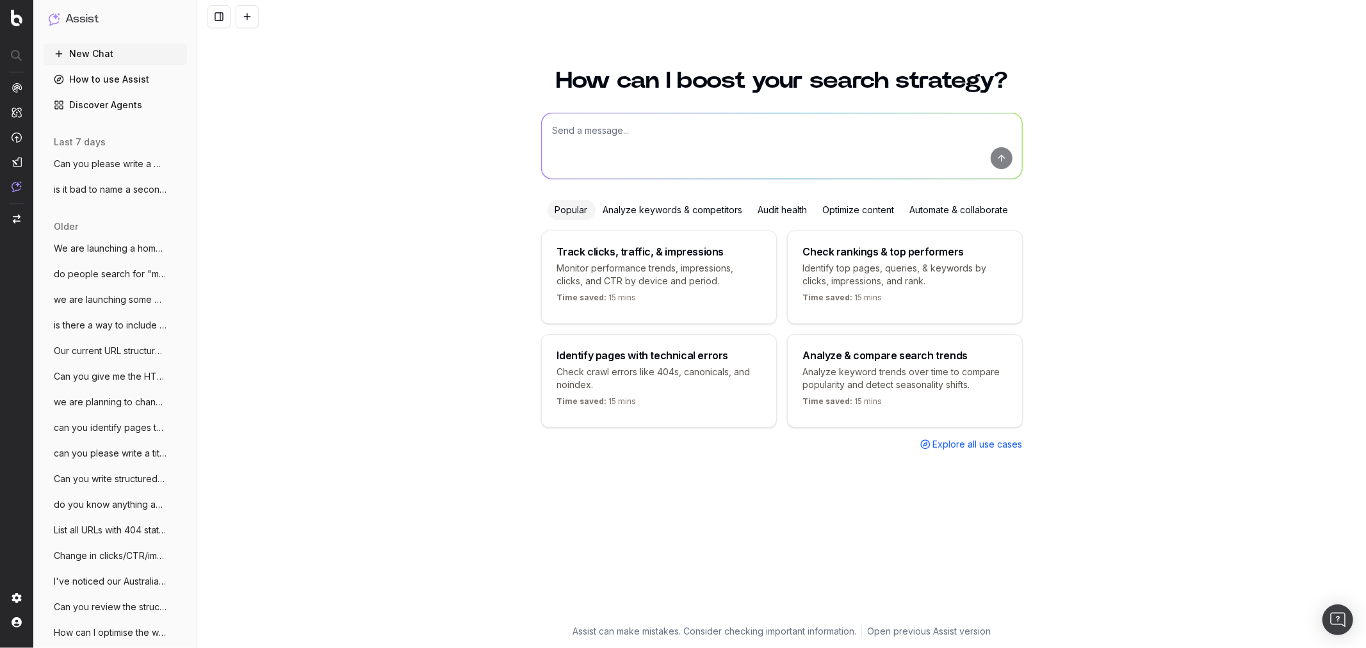 Image resolution: width=1366 pixels, height=648 pixels. What do you see at coordinates (110, 190) in the screenshot?
I see `span: is it bad to name a second iteration of` at bounding box center [110, 190].